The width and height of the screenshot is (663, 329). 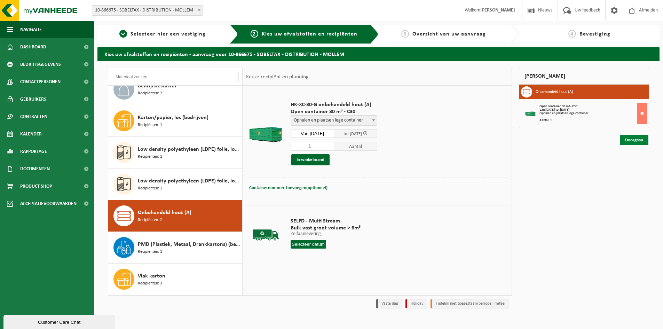 I want to click on span: 2, so click(x=255, y=34).